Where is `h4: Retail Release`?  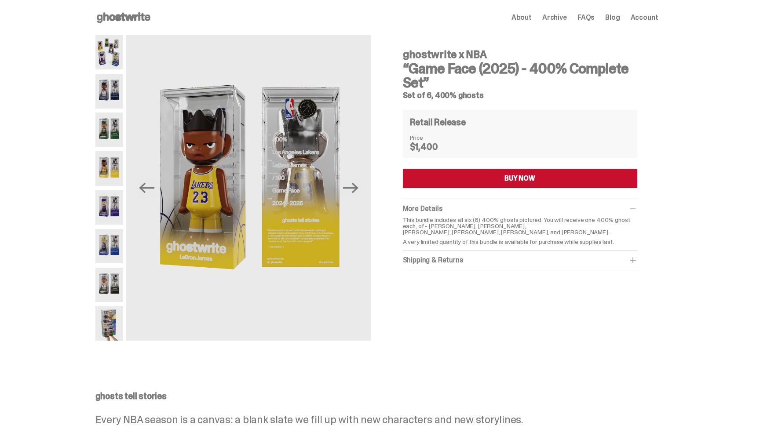 h4: Retail Release is located at coordinates (437, 122).